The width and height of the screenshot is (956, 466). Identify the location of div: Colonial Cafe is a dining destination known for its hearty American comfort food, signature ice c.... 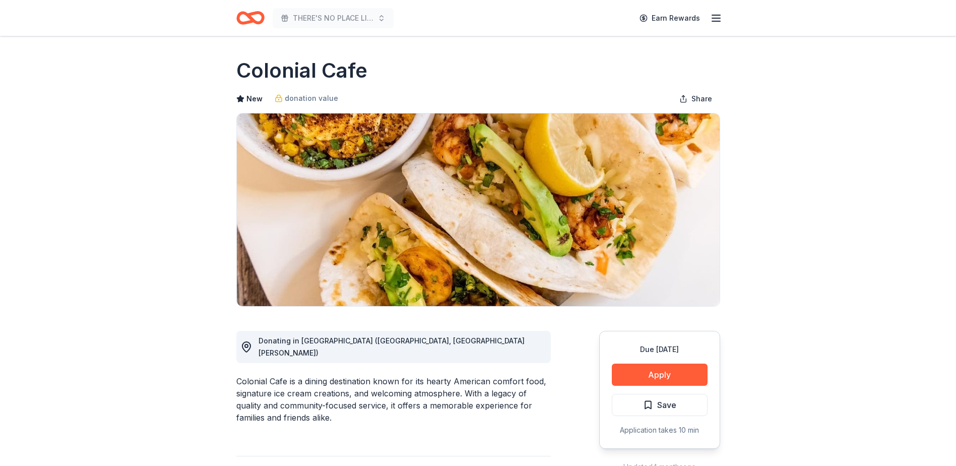
(394, 399).